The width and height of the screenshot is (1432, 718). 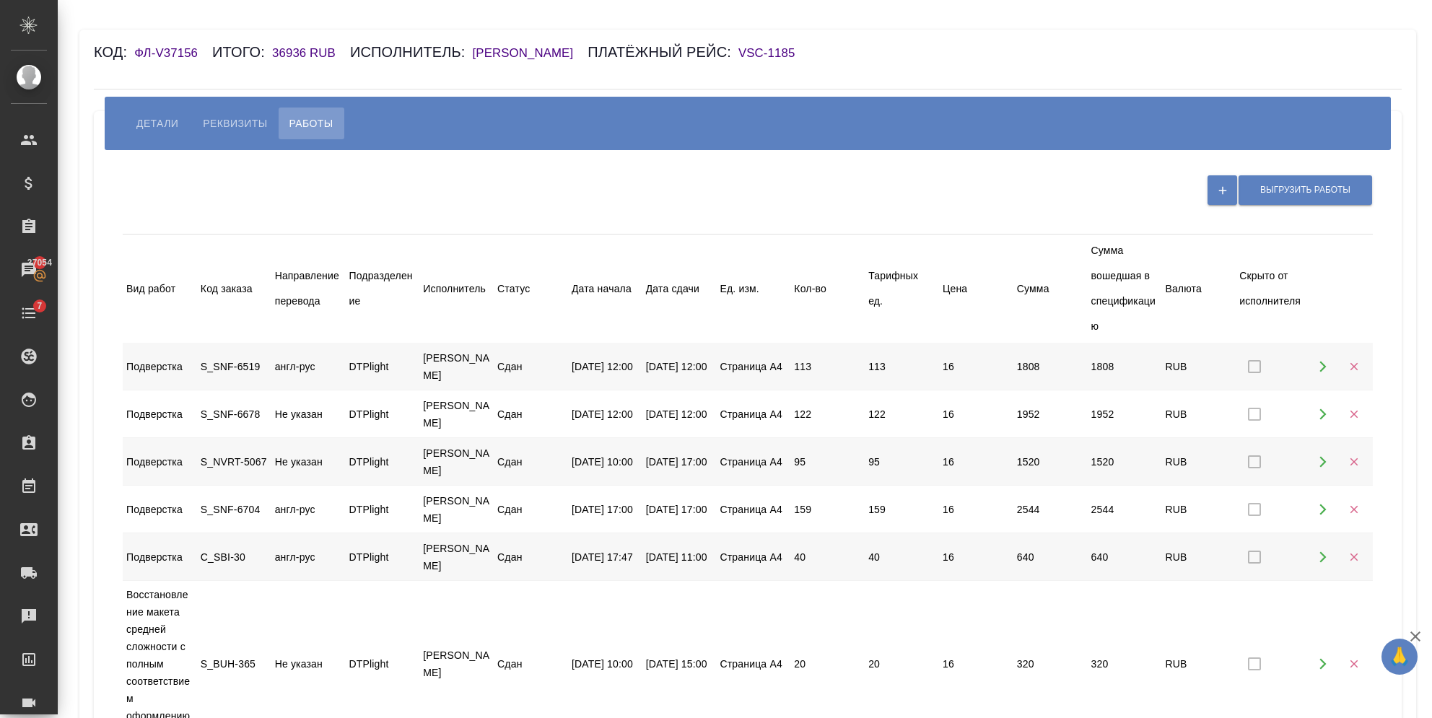 What do you see at coordinates (1198, 289) in the screenshot?
I see `div: Валюта` at bounding box center [1198, 289].